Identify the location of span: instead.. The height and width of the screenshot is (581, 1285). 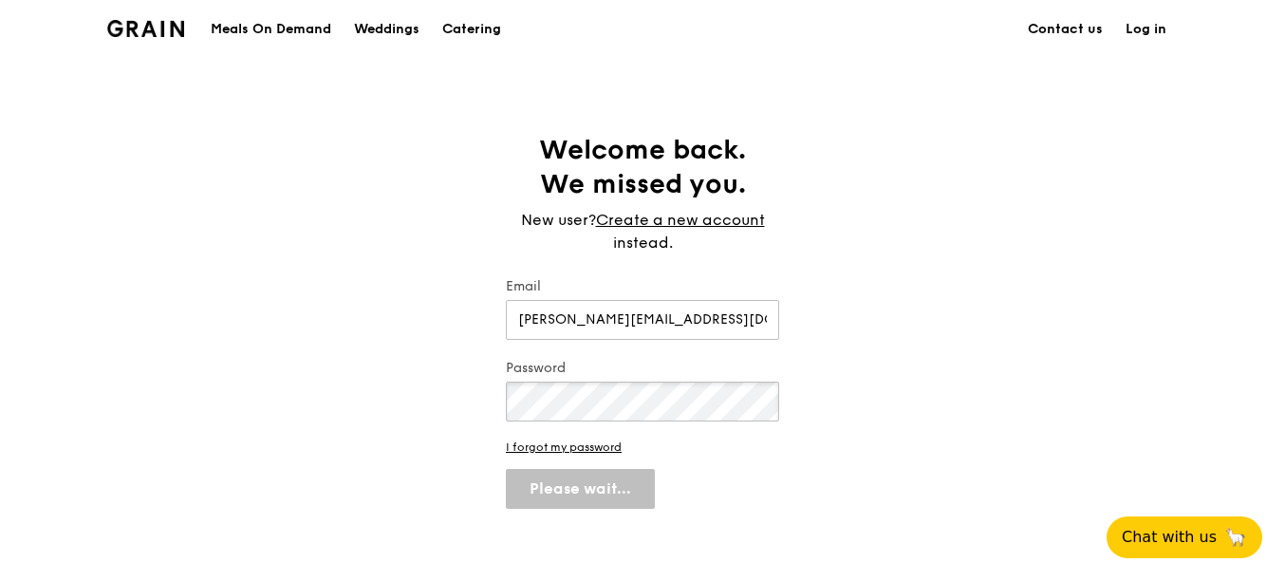
(642, 242).